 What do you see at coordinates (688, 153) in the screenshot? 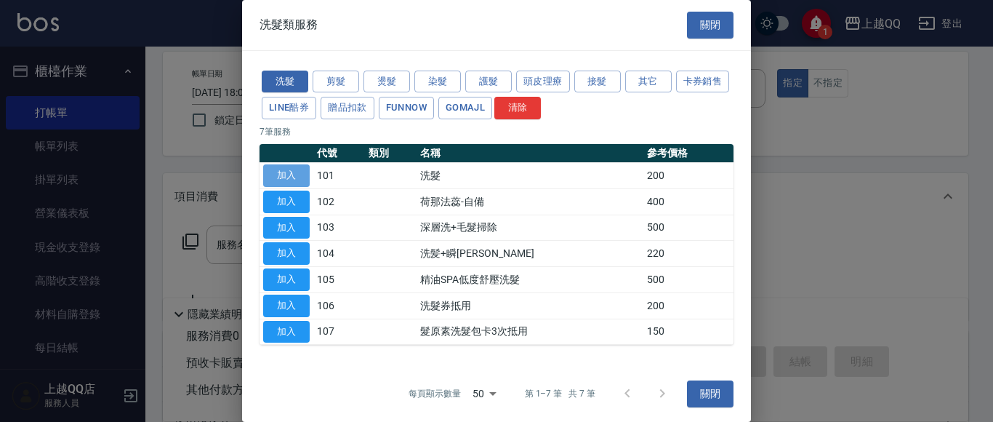
I see `th: 參考價格` at bounding box center [688, 153].